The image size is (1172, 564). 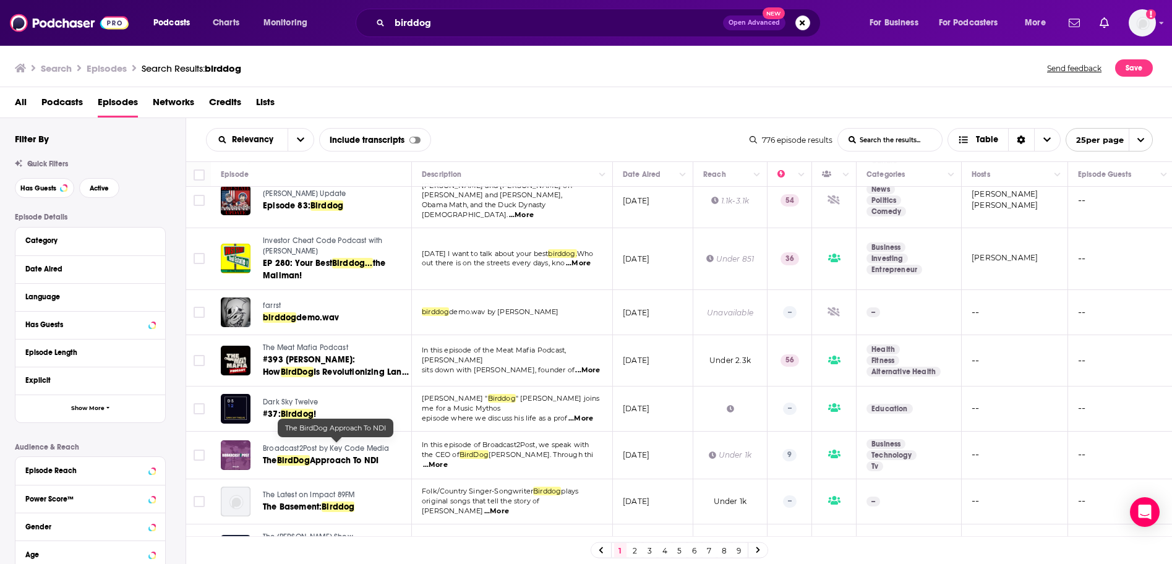 I want to click on a: Lists, so click(x=265, y=105).